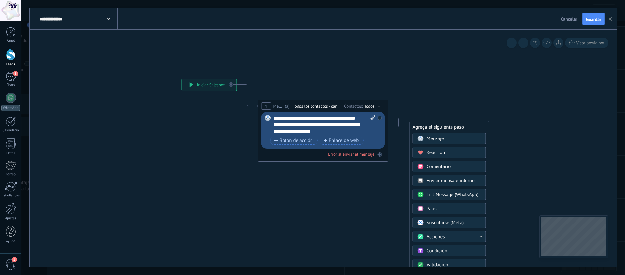 The width and height of the screenshot is (625, 275). I want to click on span: Guardar, so click(594, 19).